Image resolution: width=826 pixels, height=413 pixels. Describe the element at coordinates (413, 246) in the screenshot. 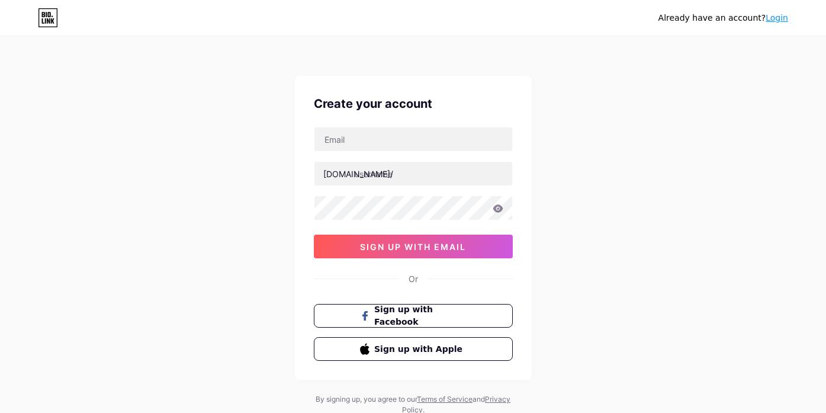

I see `button: sign up with email` at that location.